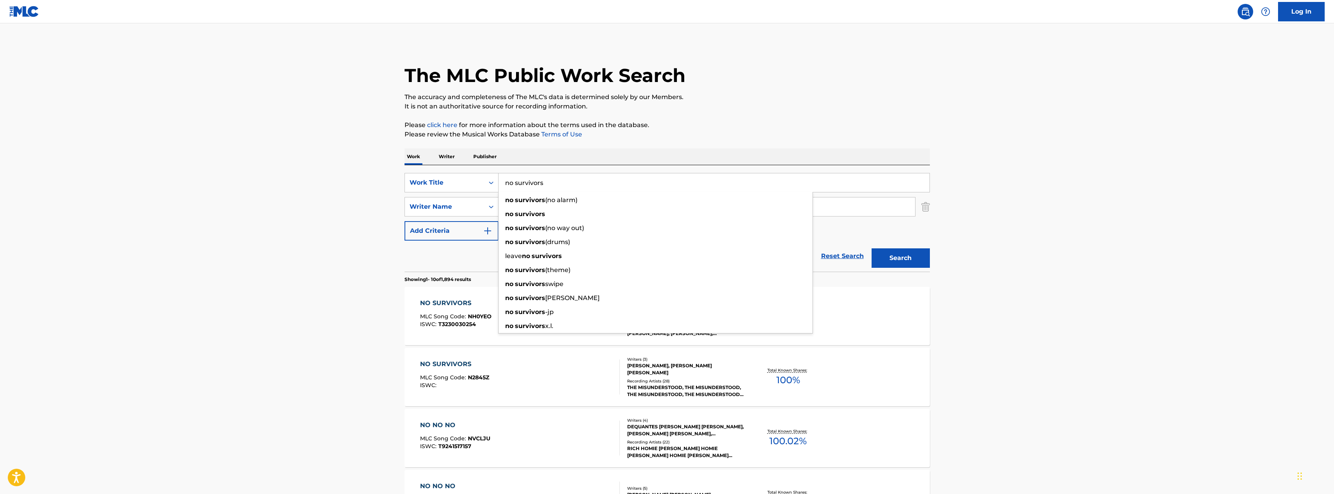 The height and width of the screenshot is (494, 1334). I want to click on div: Recording Artists ( 22 ), so click(686, 442).